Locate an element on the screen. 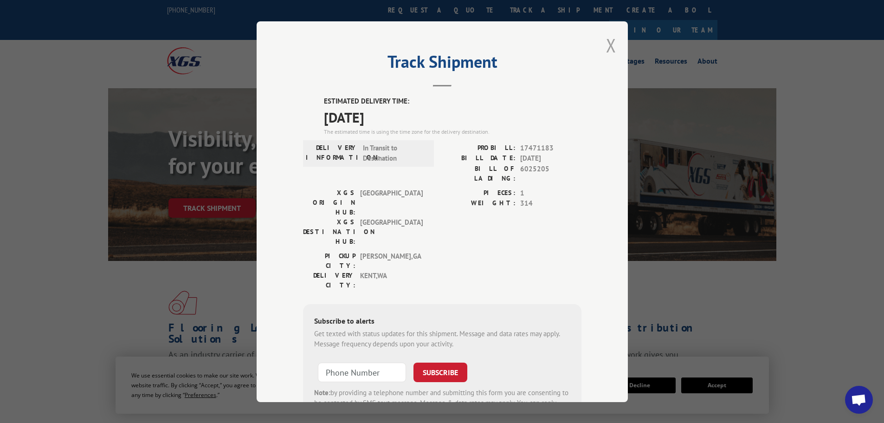 This screenshot has height=423, width=884. label: PROBILL: is located at coordinates (479, 148).